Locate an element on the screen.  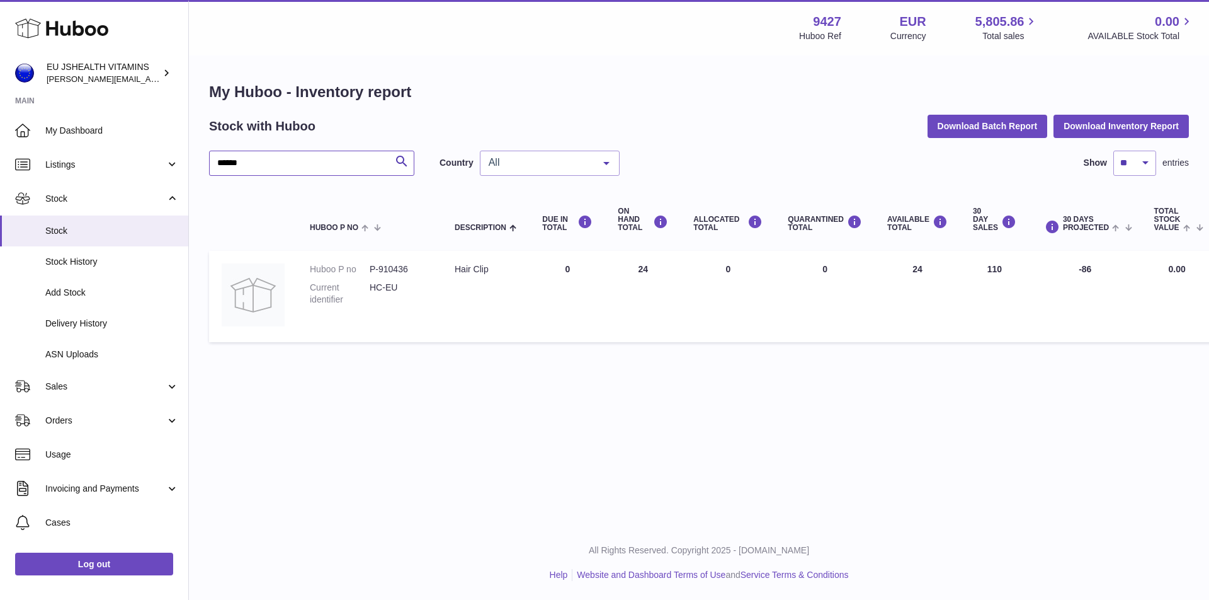
label: Show is located at coordinates (1095, 162).